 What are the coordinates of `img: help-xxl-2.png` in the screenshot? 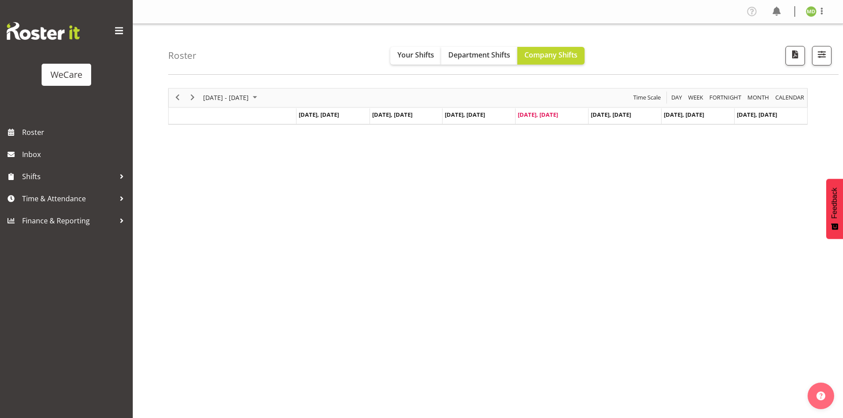 It's located at (821, 396).